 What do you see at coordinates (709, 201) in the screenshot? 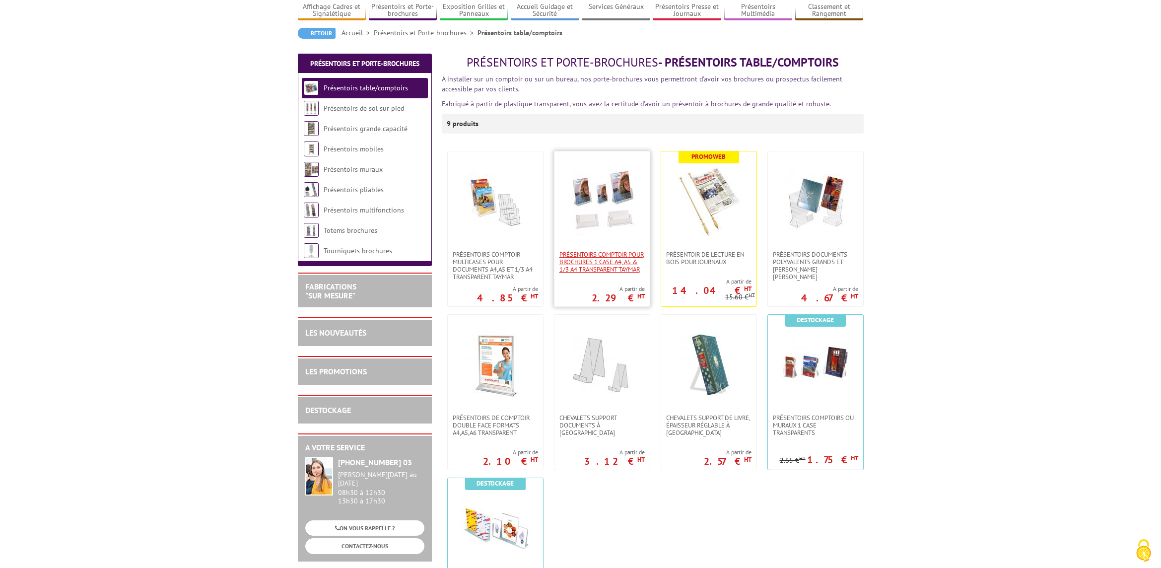
I see `img: Présentoir de lecture en bois pour journaux` at bounding box center [709, 201].